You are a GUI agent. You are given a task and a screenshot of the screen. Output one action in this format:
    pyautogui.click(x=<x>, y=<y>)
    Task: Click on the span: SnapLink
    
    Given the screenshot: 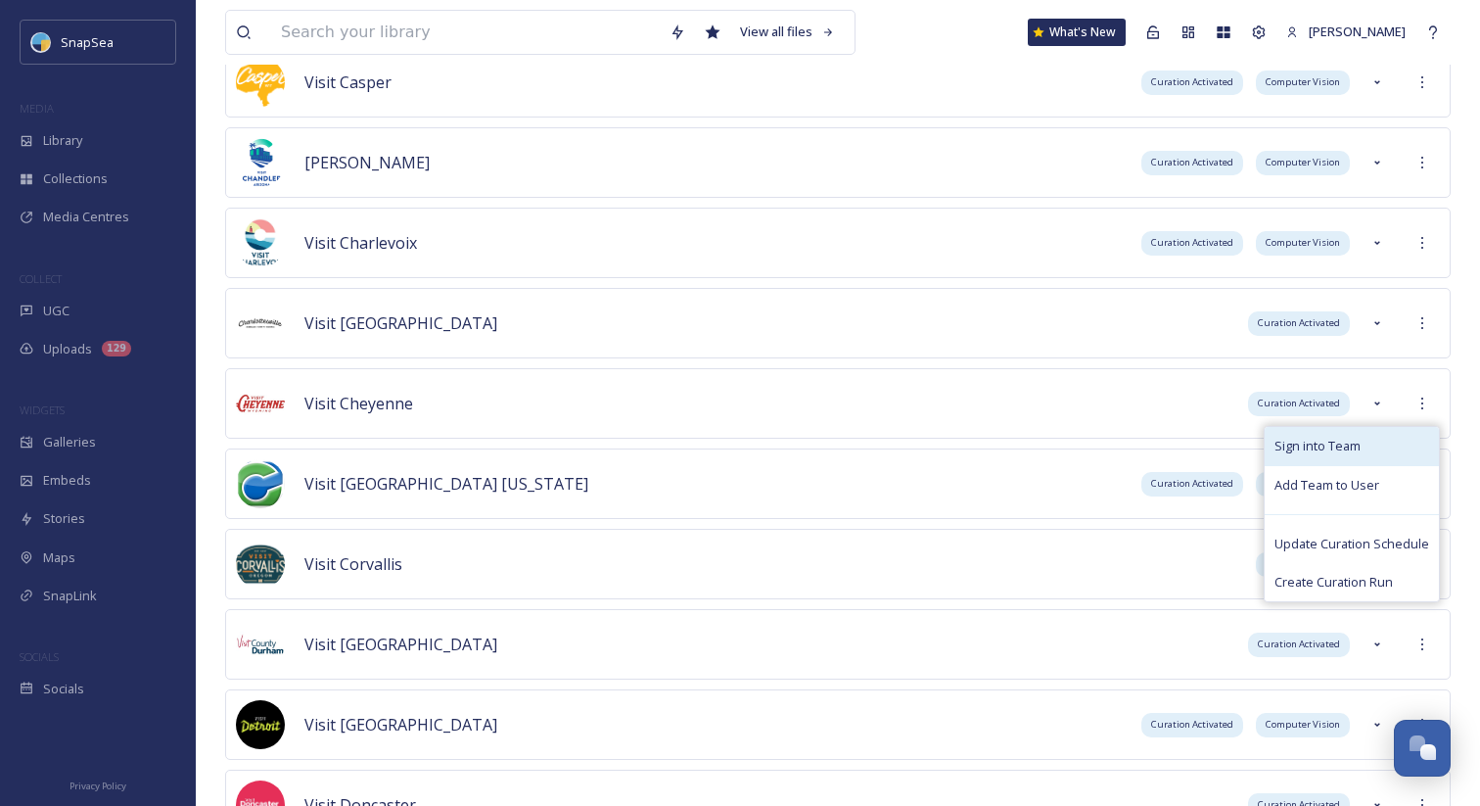 What is the action you would take?
    pyautogui.click(x=69, y=595)
    